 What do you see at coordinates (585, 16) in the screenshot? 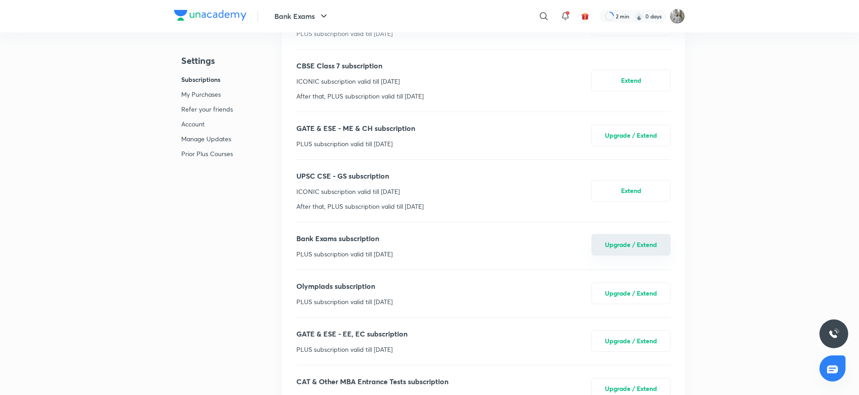
I see `img: avatar` at bounding box center [585, 16].